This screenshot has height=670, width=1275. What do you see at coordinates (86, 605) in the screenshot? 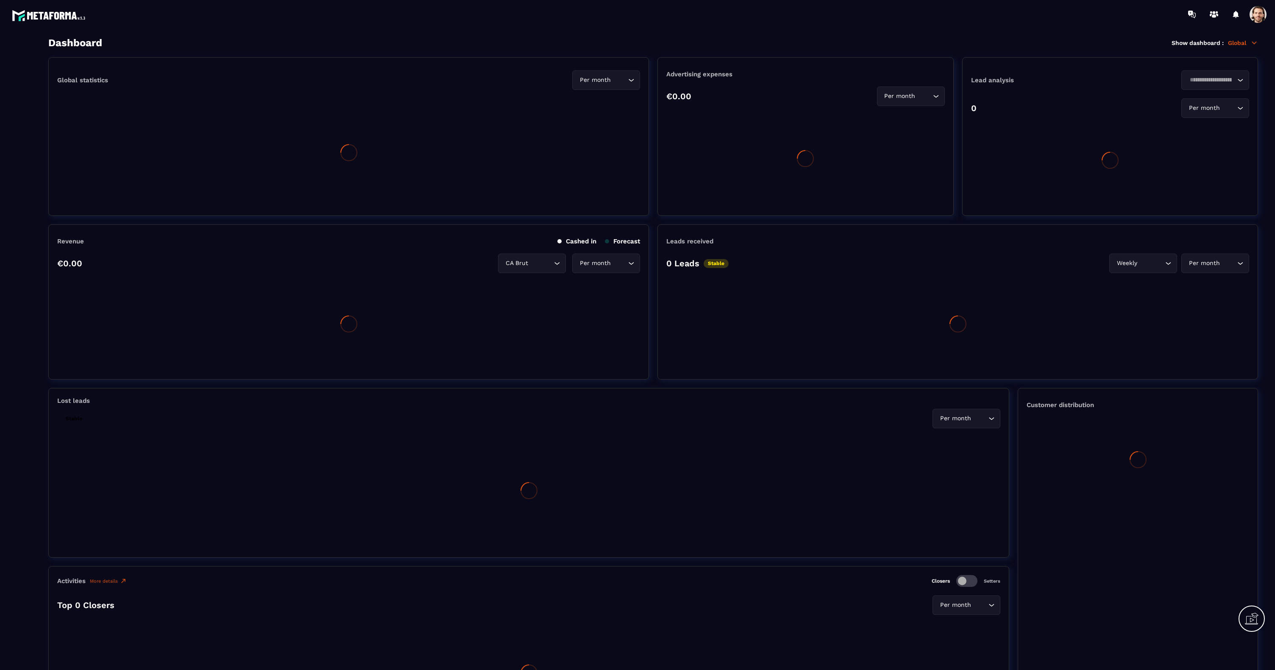
I see `p: Top 0 Closers` at bounding box center [86, 605].